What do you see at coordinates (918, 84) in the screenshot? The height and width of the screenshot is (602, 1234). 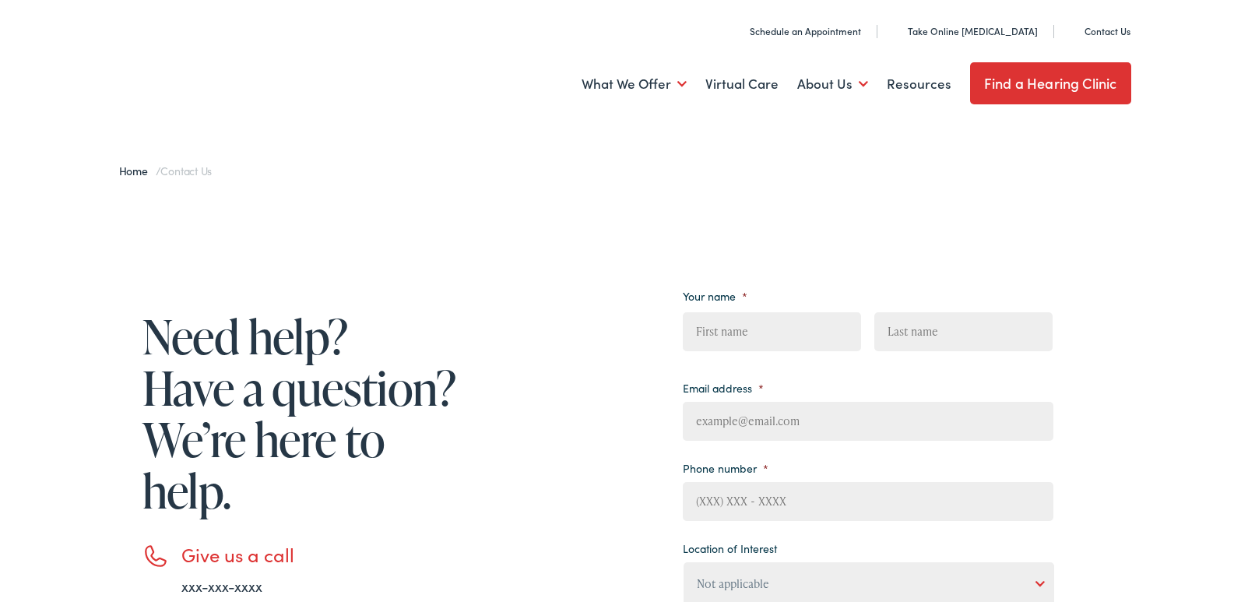 I see `a: Resources` at bounding box center [918, 84].